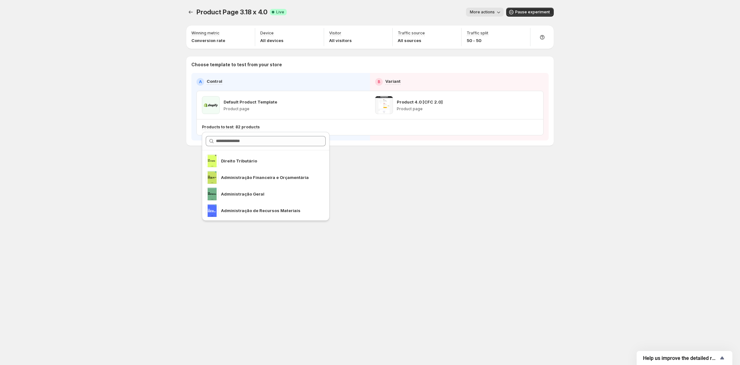 Image resolution: width=740 pixels, height=365 pixels. What do you see at coordinates (340, 41) in the screenshot?
I see `p: All visitors` at bounding box center [340, 41].